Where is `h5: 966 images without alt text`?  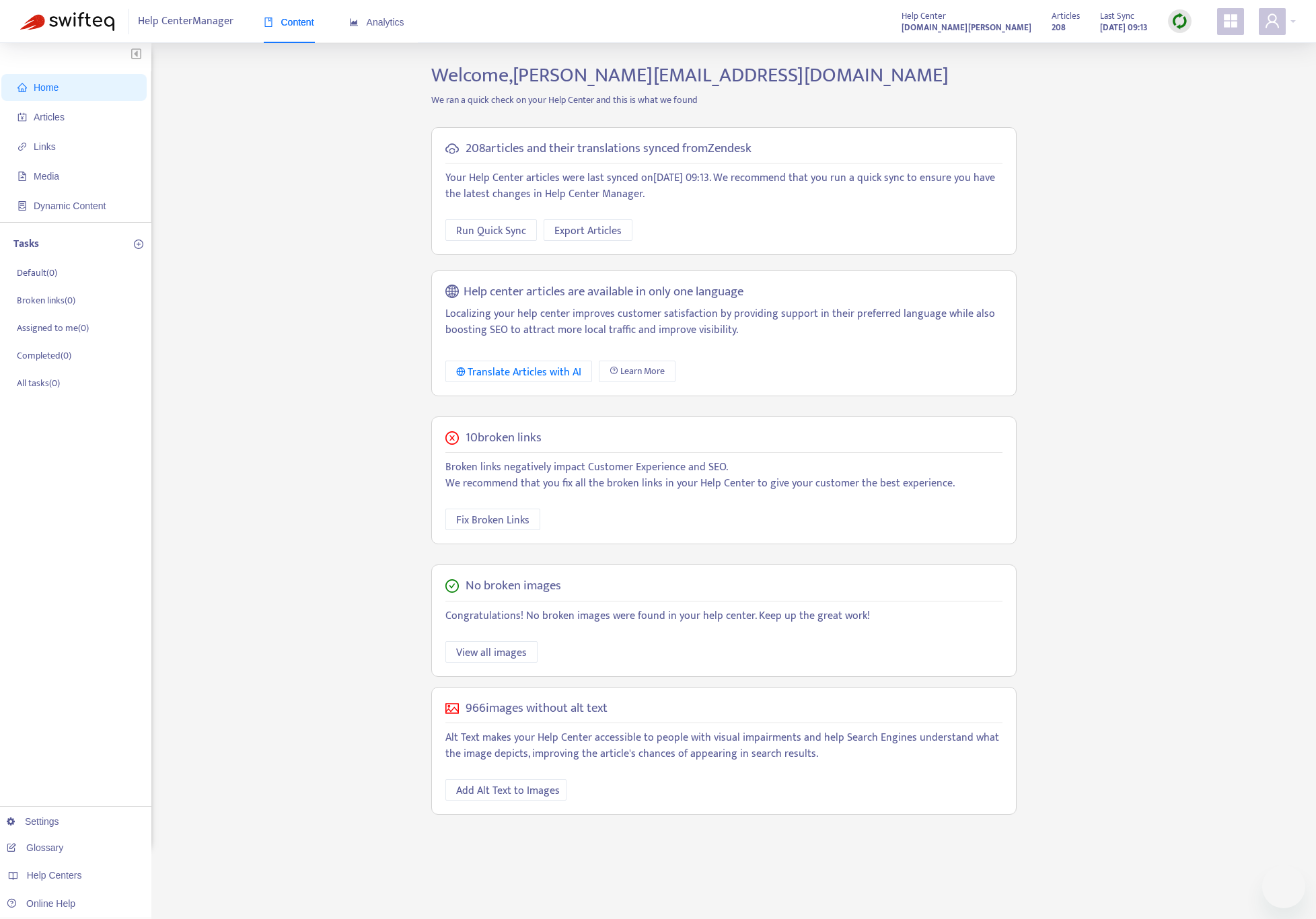
h5: 966 images without alt text is located at coordinates (536, 709).